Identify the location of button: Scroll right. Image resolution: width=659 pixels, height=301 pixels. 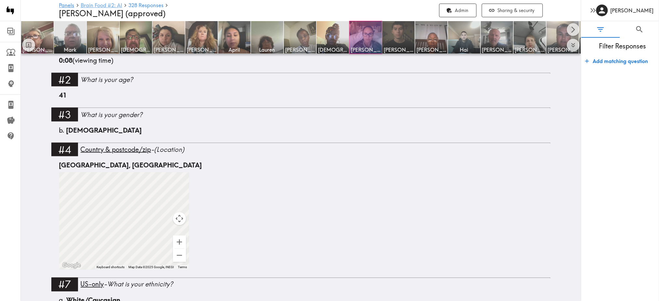
(573, 30).